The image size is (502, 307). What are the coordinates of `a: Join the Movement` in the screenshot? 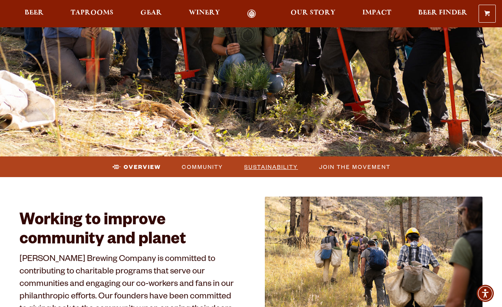 It's located at (354, 166).